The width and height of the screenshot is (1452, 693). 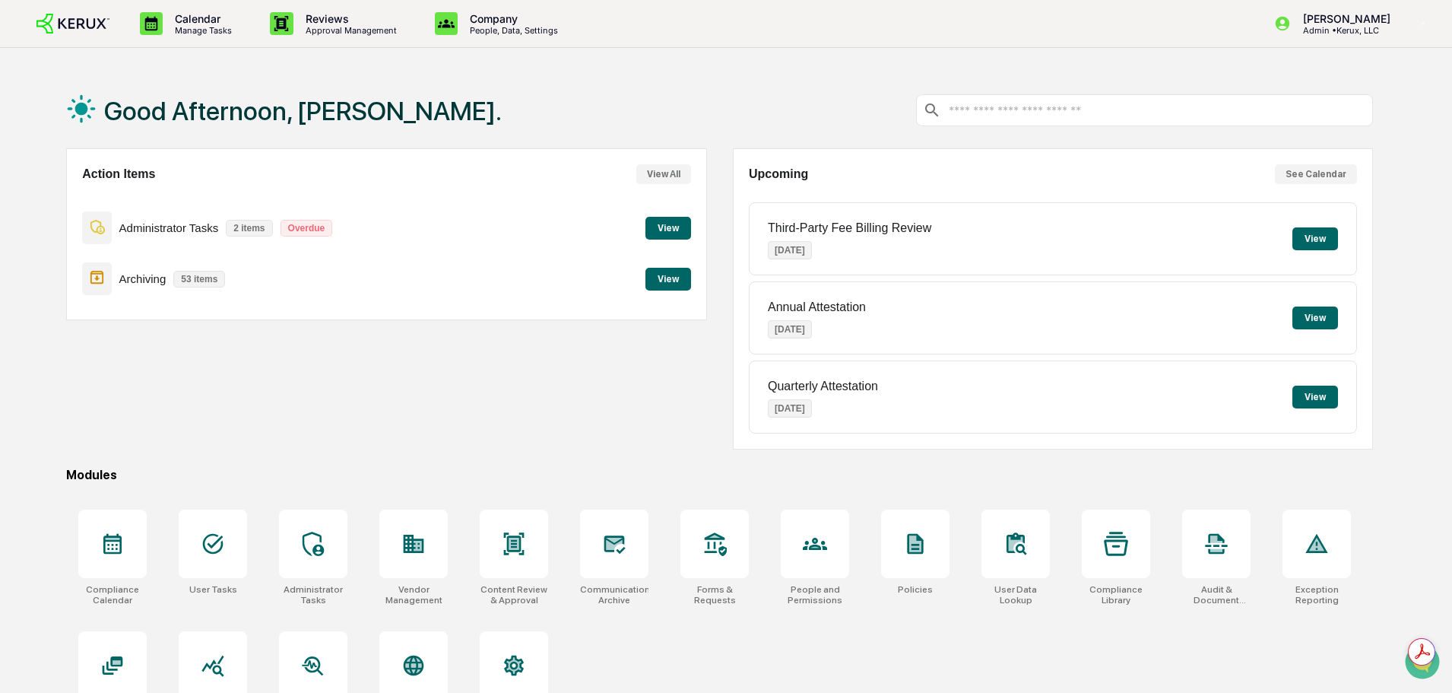 I want to click on button: See Calendar, so click(x=1316, y=174).